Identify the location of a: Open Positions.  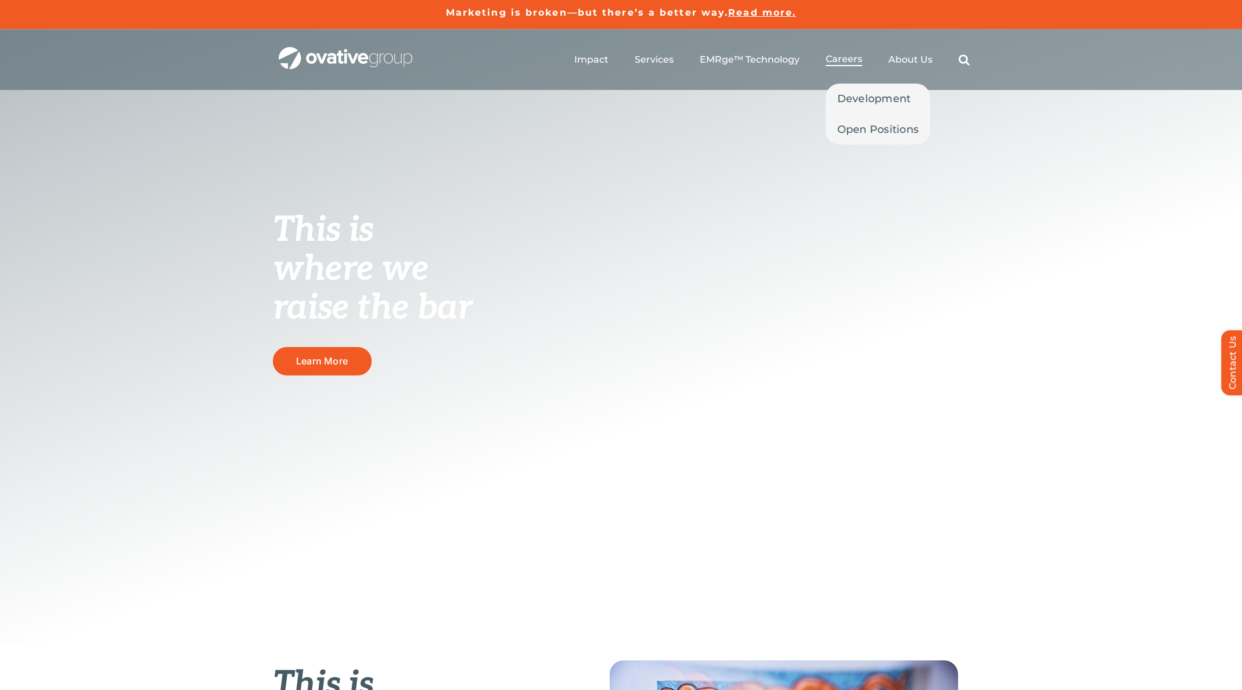
(878, 130).